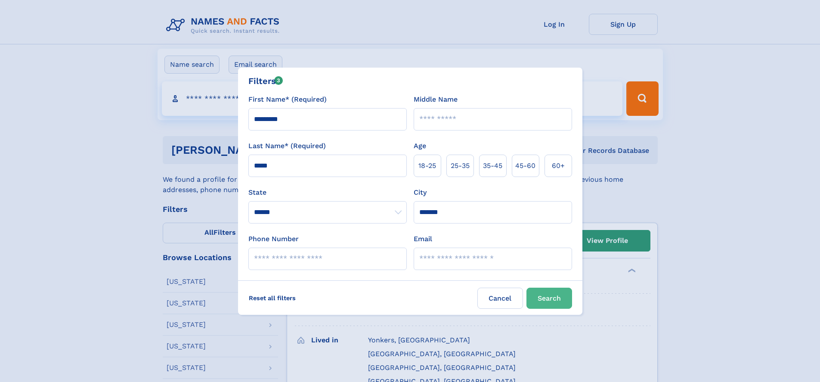 The height and width of the screenshot is (382, 820). I want to click on label: State, so click(328, 192).